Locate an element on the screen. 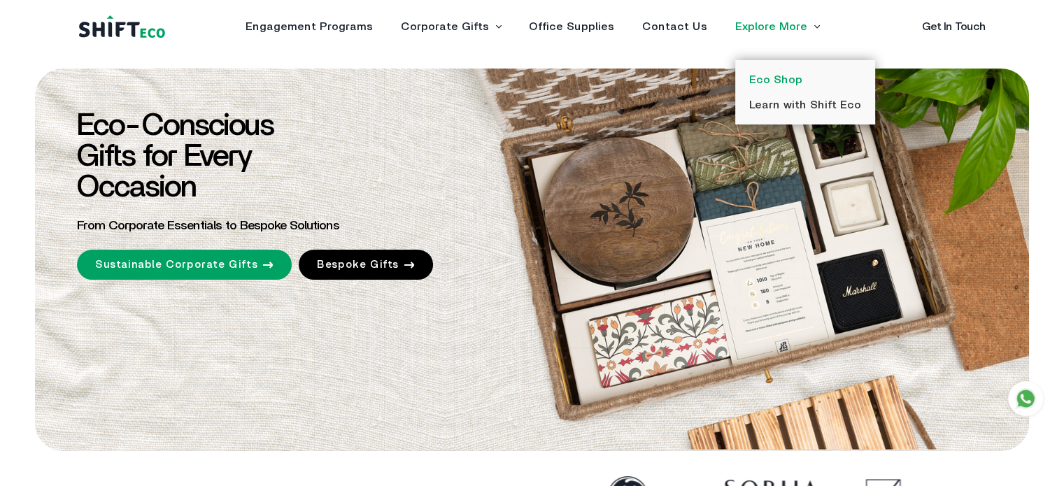  a: Office Supplies is located at coordinates (571, 27).